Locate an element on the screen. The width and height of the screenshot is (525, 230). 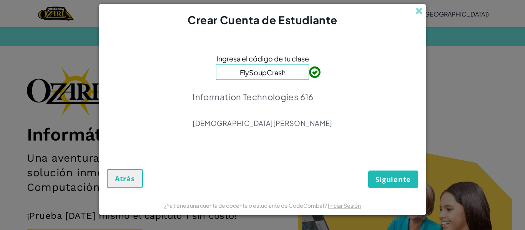
a: Iniciar Sesión is located at coordinates (344, 206).